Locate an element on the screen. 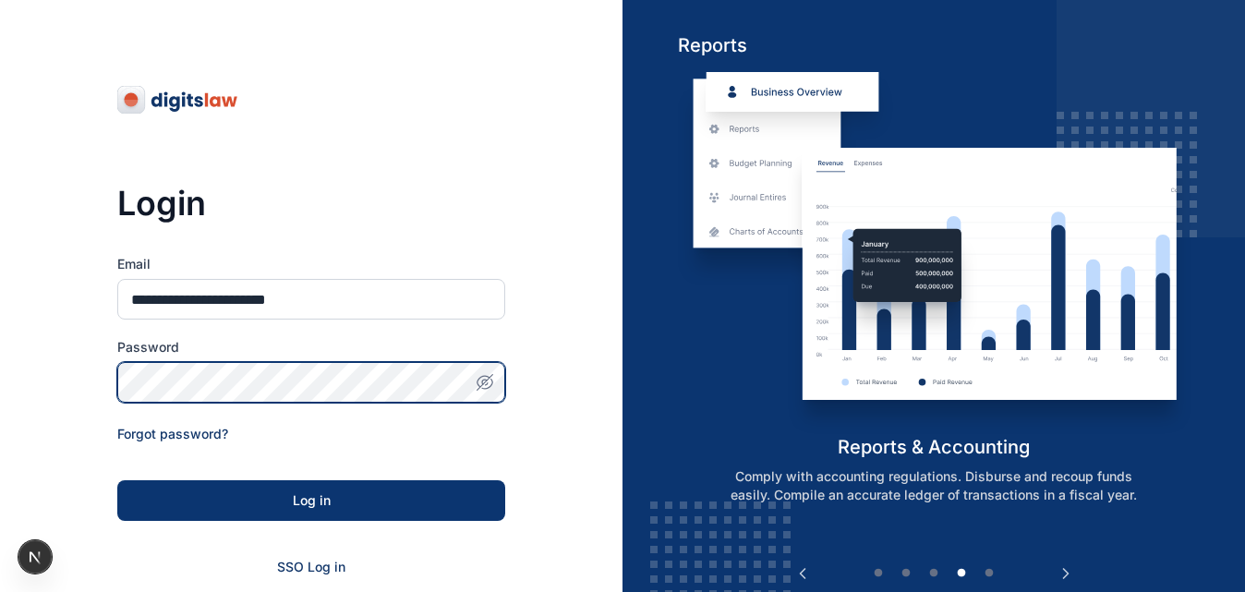  span: Forgot password? is located at coordinates (173, 433).